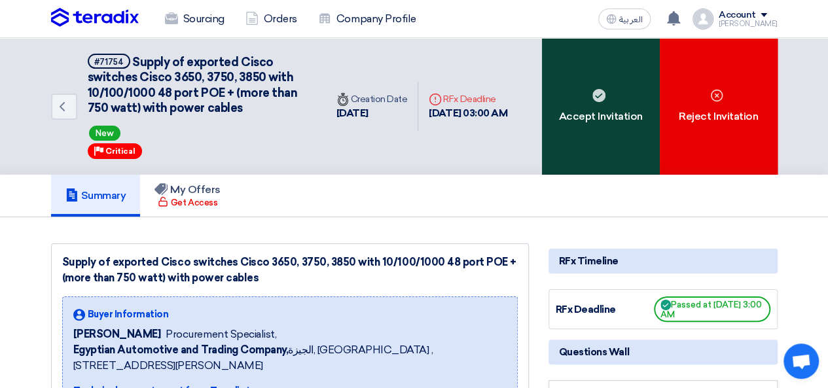 The width and height of the screenshot is (828, 388). What do you see at coordinates (95, 18) in the screenshot?
I see `img: Teradix logo` at bounding box center [95, 18].